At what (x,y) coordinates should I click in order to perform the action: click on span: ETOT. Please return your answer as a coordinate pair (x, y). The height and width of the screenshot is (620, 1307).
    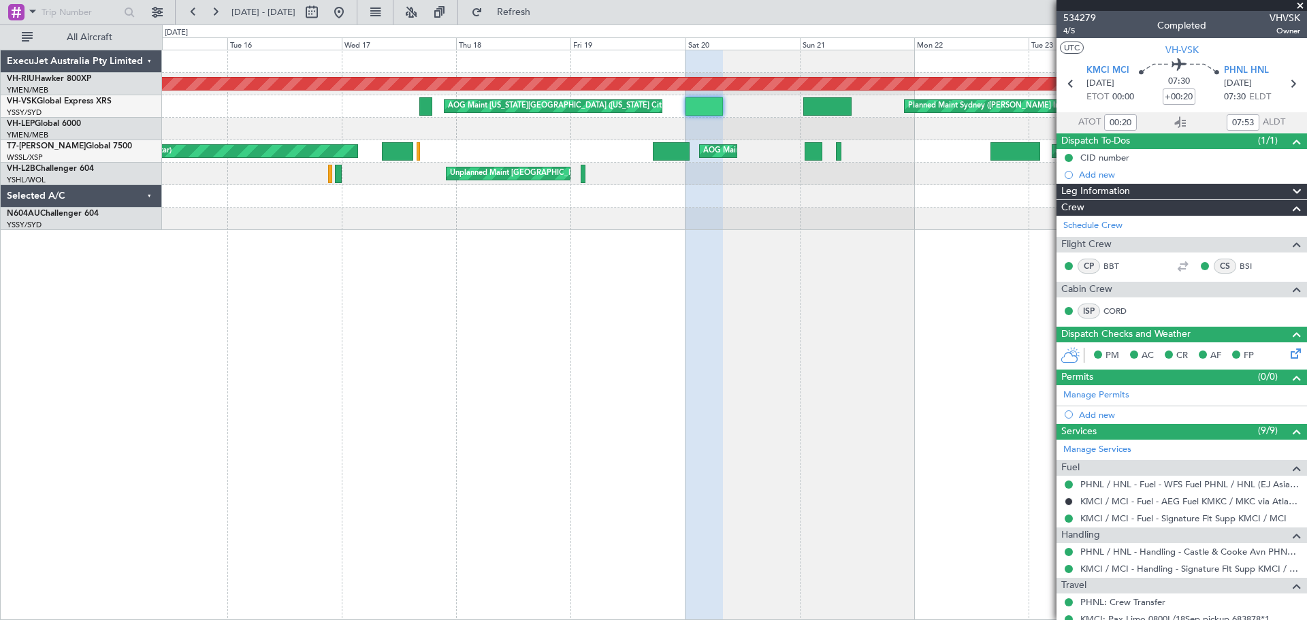
    Looking at the image, I should click on (1097, 97).